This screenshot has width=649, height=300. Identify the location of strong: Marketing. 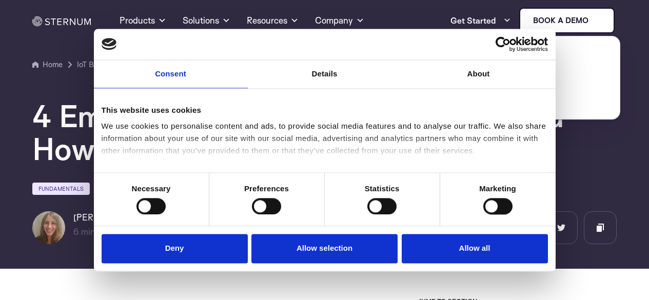
(498, 188).